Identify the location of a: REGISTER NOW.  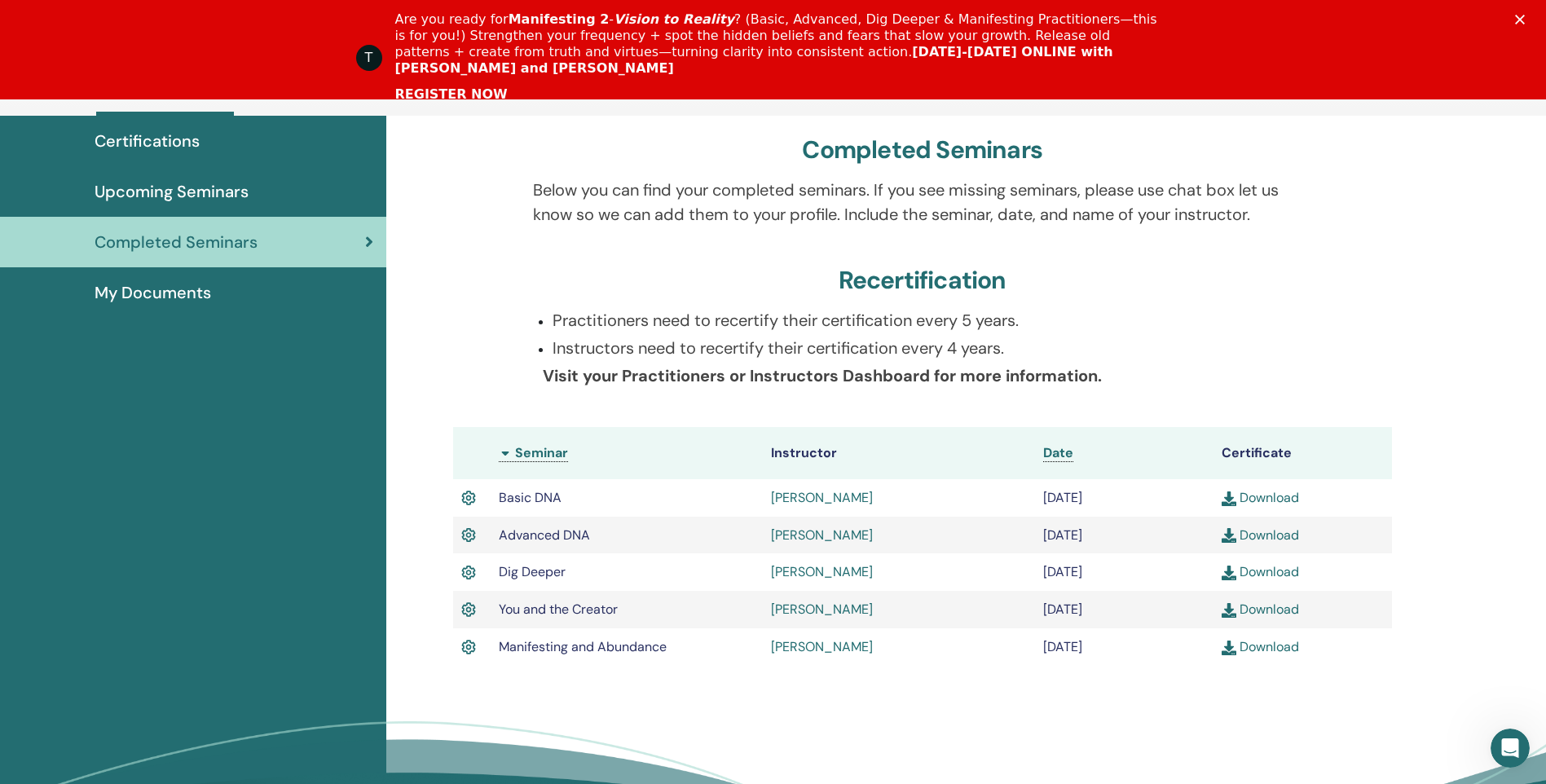
(452, 95).